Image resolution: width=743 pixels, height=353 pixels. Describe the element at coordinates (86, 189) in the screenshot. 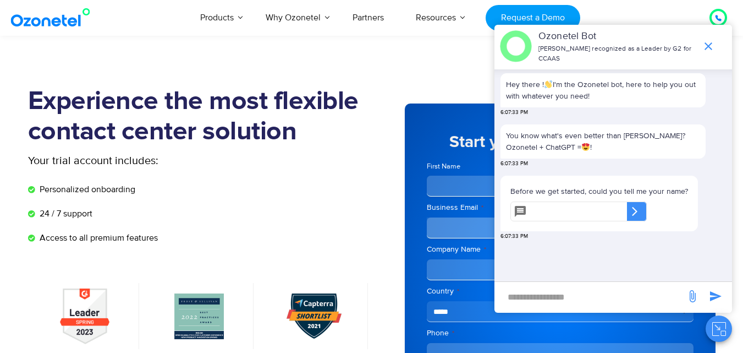

I see `span: Personalized onboarding` at that location.